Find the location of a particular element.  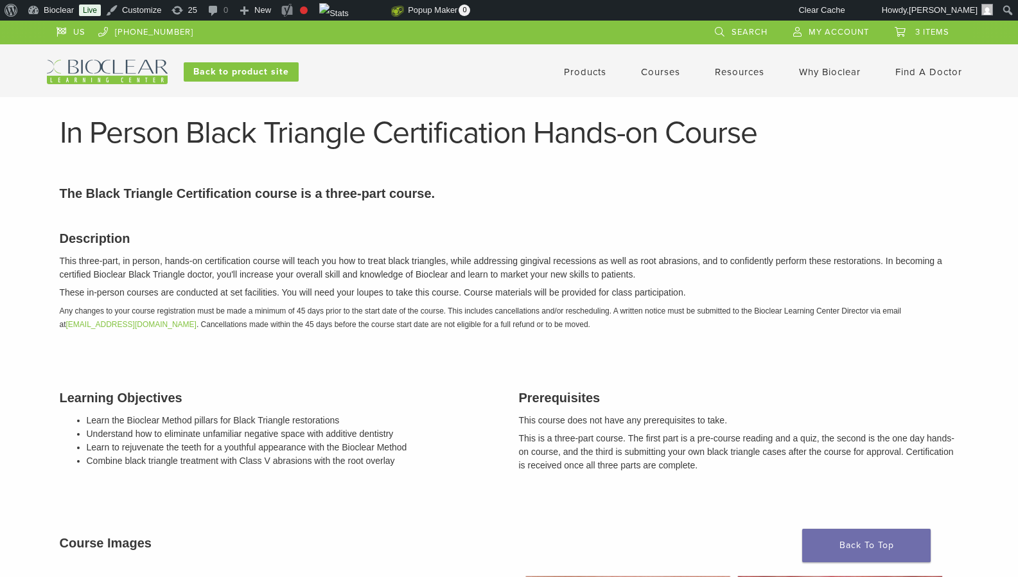

a: Search is located at coordinates (741, 30).